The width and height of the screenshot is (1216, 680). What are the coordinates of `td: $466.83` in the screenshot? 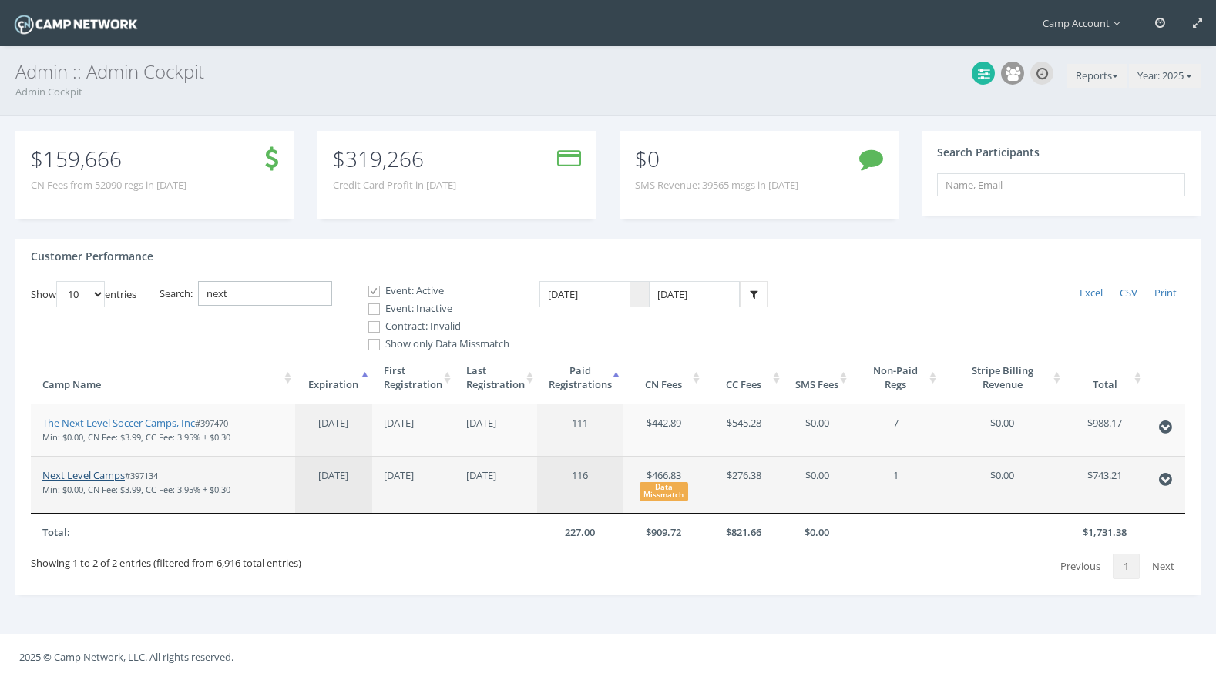 It's located at (664, 485).